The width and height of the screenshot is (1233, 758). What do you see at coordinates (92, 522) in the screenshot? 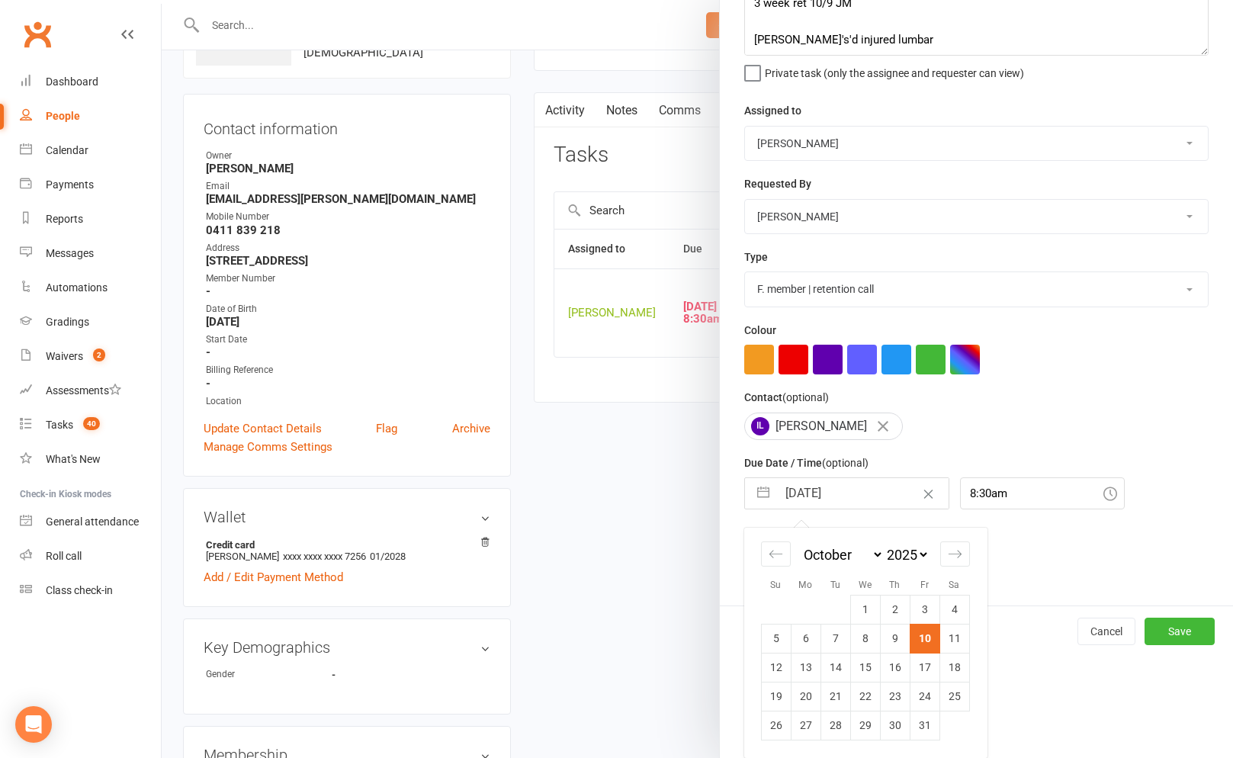
I see `div: General attendance` at bounding box center [92, 522].